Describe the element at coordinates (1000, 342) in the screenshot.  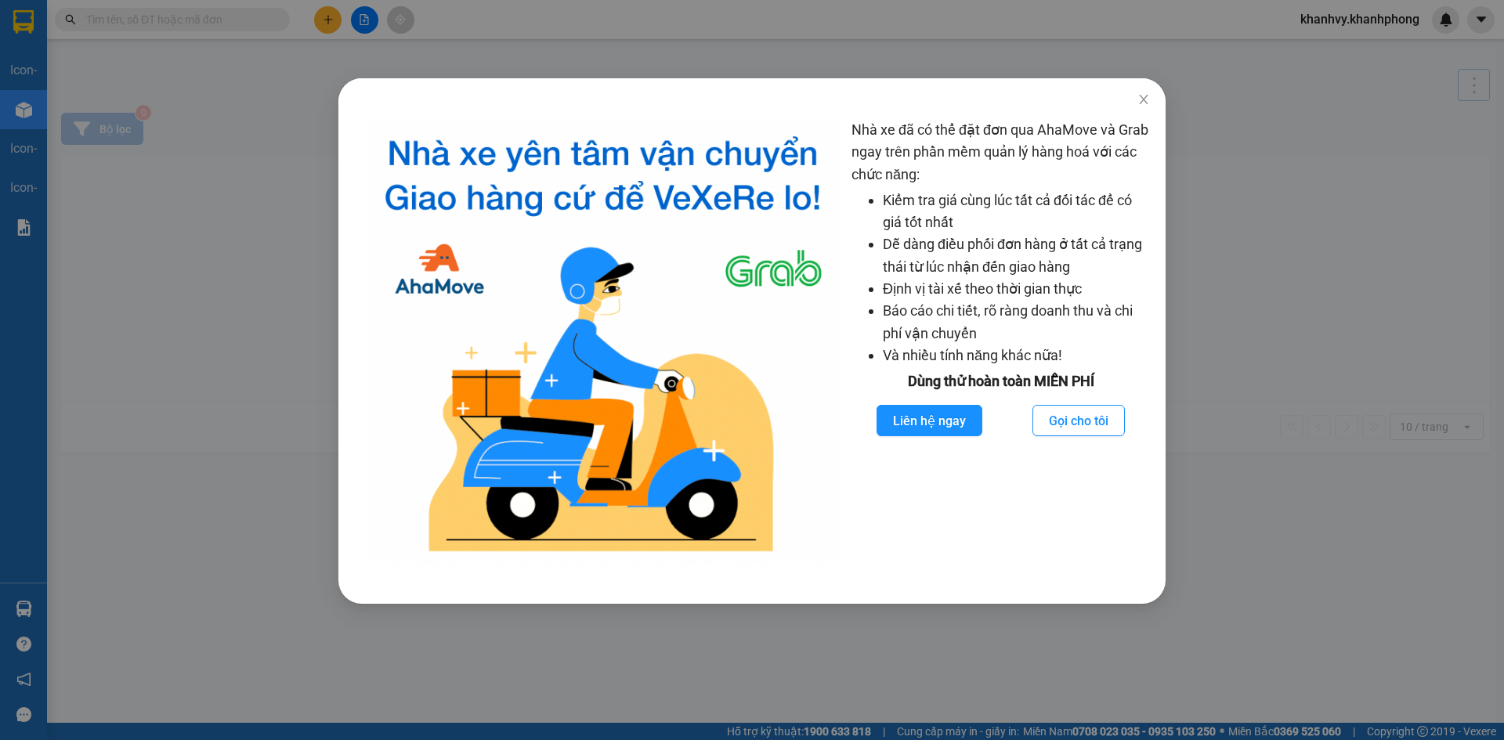
I see `div: Nhà xe đã có thể đặt đơn qua AhaMove và Grab ngay trên phần mềm quản lý hàng hoá với các chức năng:` at that location.